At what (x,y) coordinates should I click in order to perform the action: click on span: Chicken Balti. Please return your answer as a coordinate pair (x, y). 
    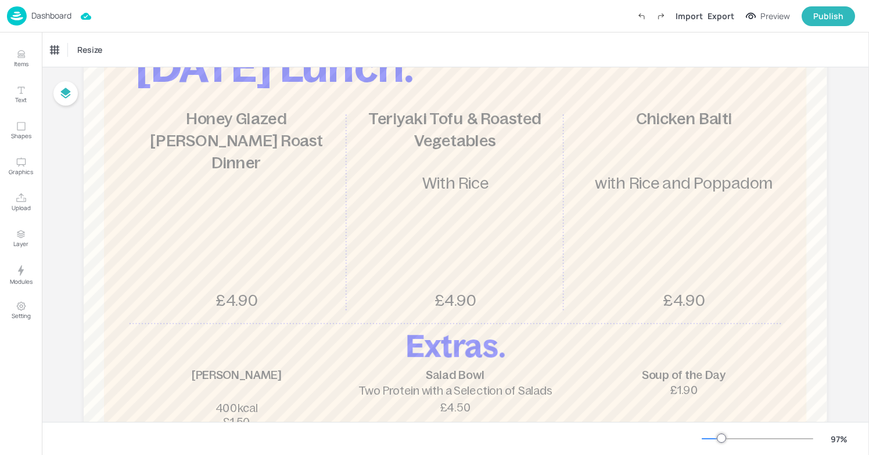
    Looking at the image, I should click on (684, 118).